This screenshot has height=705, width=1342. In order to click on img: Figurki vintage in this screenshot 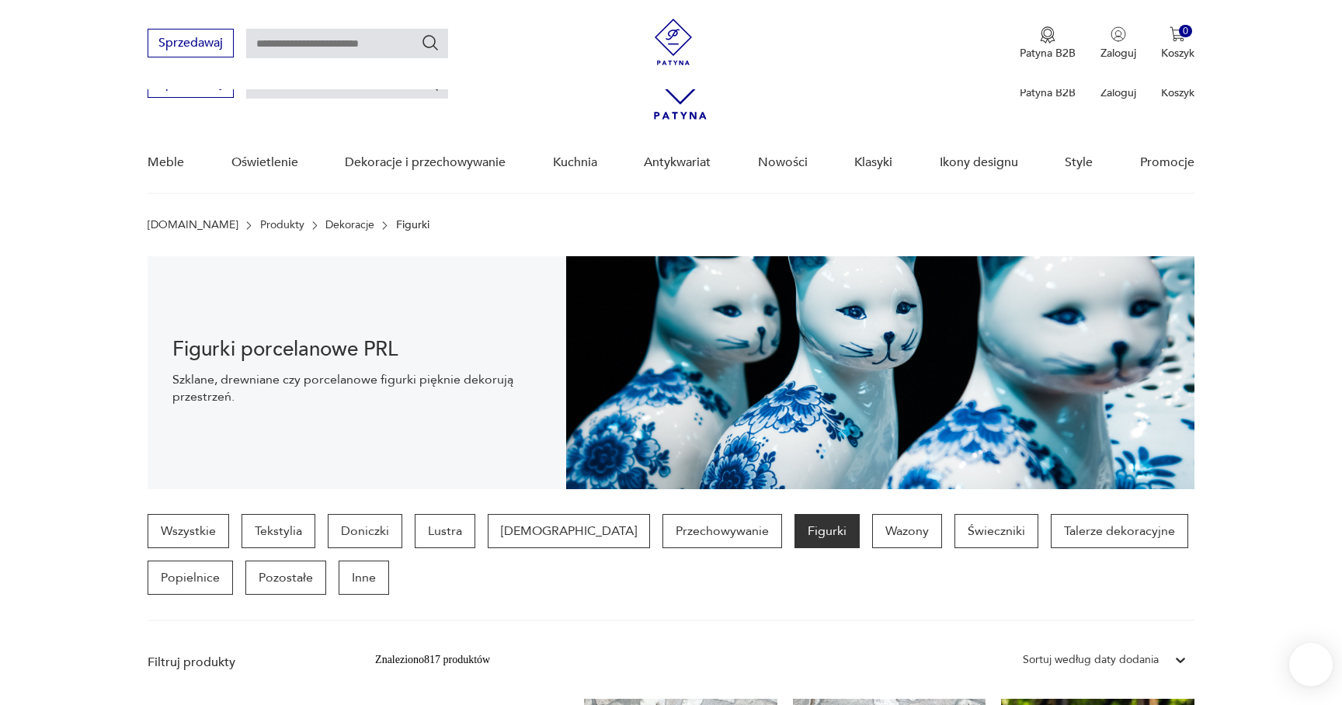, I will do `click(880, 373)`.